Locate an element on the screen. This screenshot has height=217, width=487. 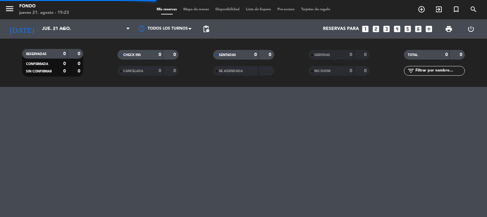
span: SIN CONFIRMAR is located at coordinates (39, 71).